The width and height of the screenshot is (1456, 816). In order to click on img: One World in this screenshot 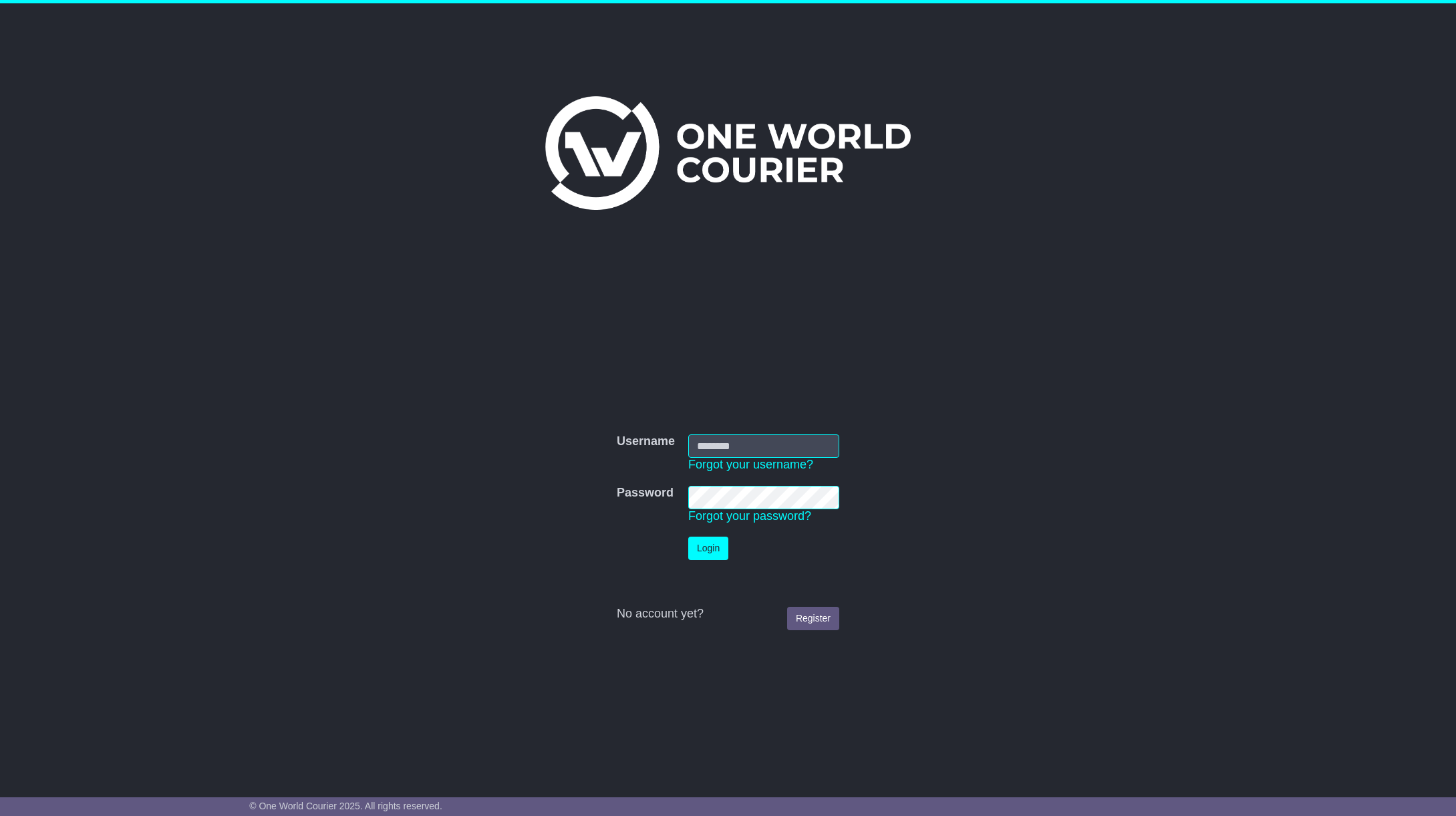, I will do `click(728, 153)`.